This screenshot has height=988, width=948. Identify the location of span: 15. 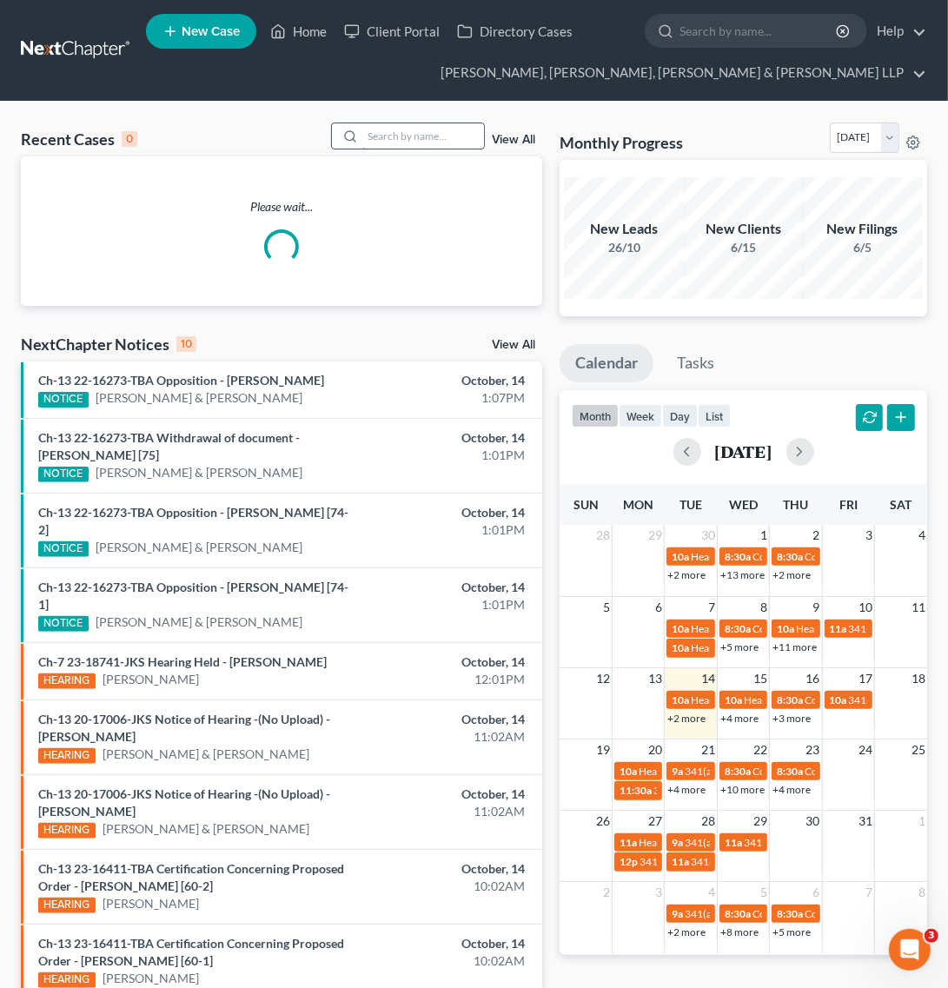
(761, 679).